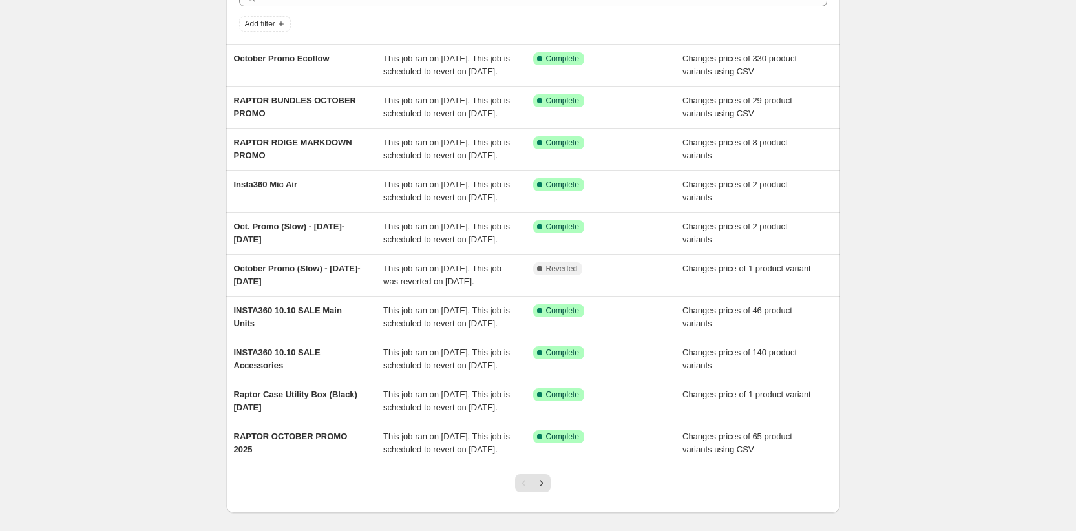 The image size is (1076, 531). I want to click on span: Changes prices of 140 product variants, so click(739, 359).